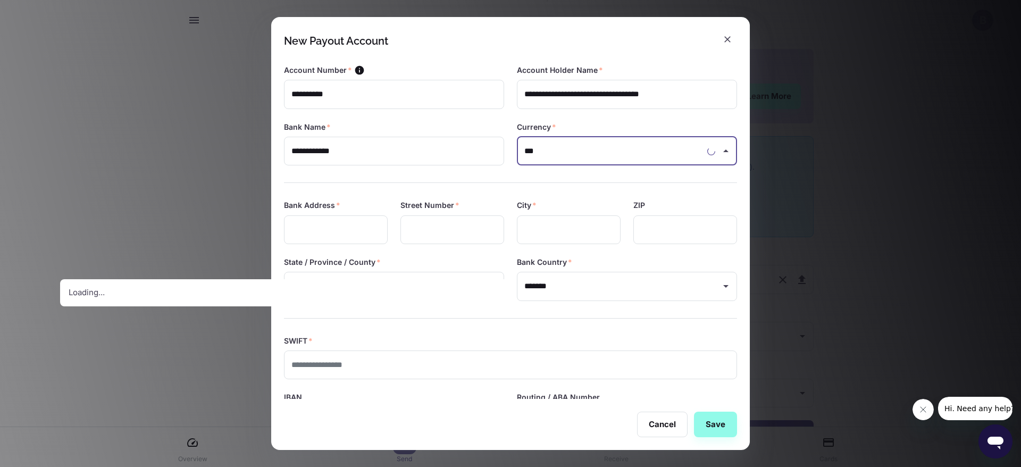 Image resolution: width=1021 pixels, height=467 pixels. I want to click on label: Currency, so click(537, 127).